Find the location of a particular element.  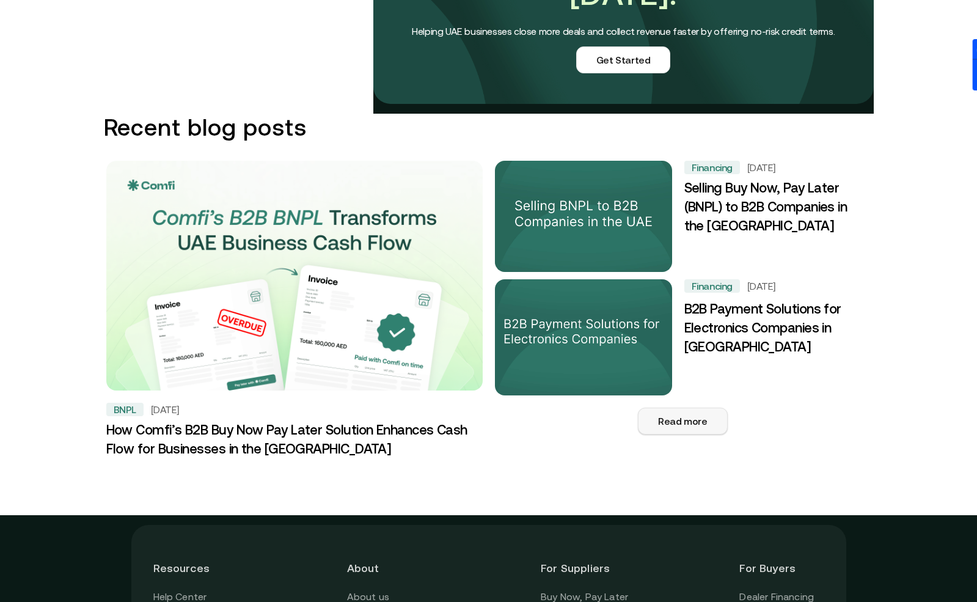

h3: How Comfi’s B2B Buy Now Pay Later Solution Enhances Cash Flow for Businesses in the [GEOGRAPHIC_D... is located at coordinates (294, 440).